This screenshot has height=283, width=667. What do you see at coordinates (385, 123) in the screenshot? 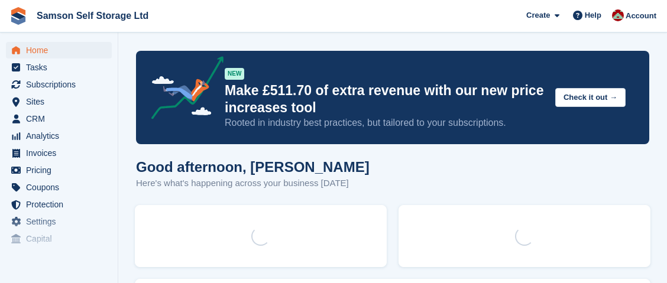
I see `p: Rooted in industry best practices, but tailored to your subscriptions.` at bounding box center [385, 123].